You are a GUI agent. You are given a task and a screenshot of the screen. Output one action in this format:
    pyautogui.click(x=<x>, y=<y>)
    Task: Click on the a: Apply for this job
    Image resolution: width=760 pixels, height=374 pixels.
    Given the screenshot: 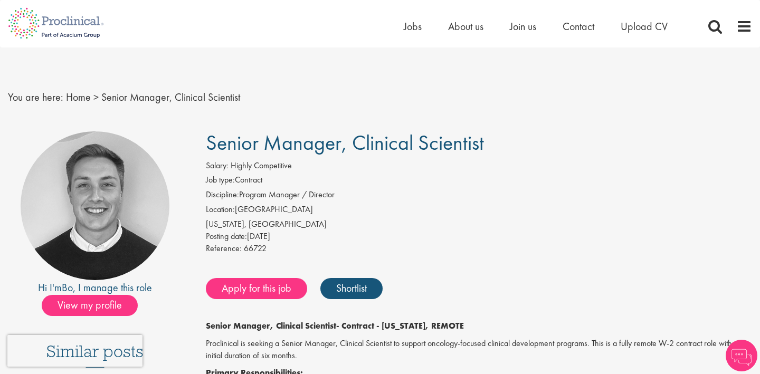 What is the action you would take?
    pyautogui.click(x=257, y=289)
    